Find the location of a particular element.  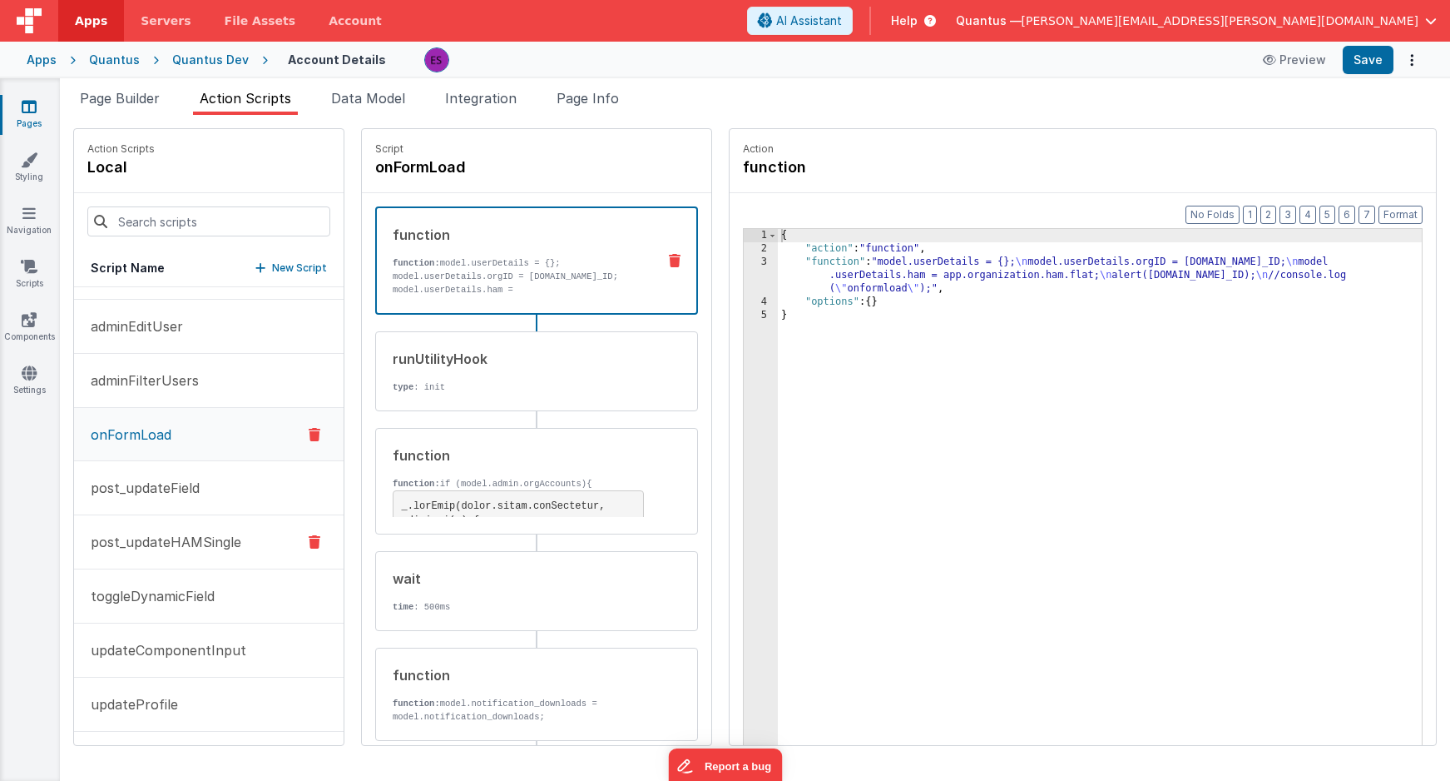

button: Save is located at coordinates (1368, 60).